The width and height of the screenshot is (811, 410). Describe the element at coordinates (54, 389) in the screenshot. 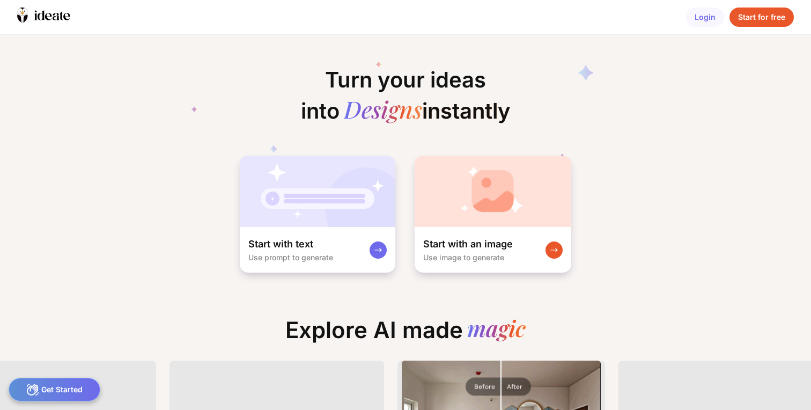

I see `div: Get Started` at that location.